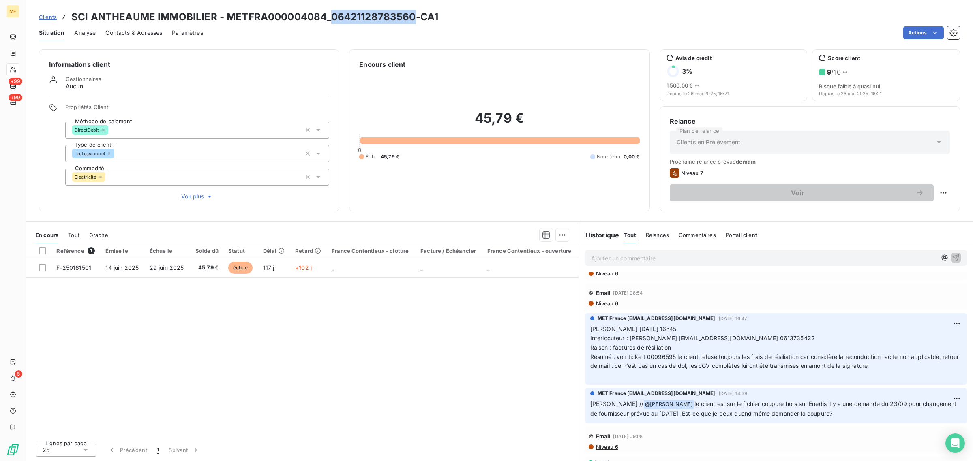  I want to click on span: Contacts & Adresses, so click(134, 33).